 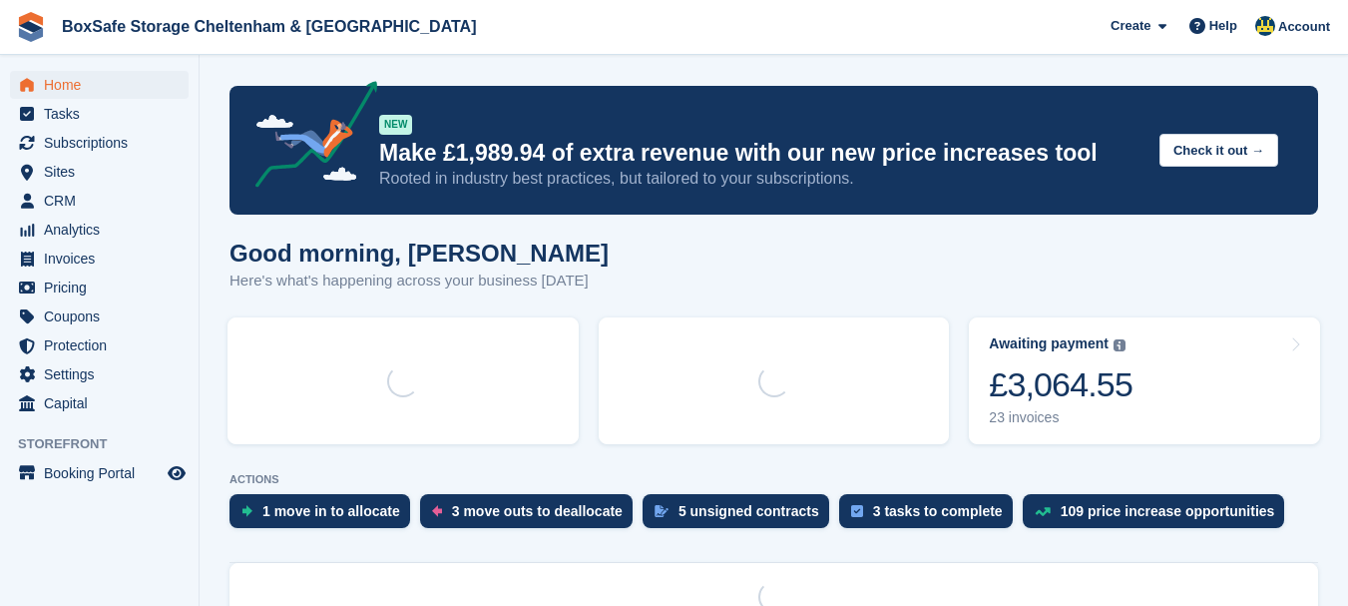 I want to click on span: Subscriptions, so click(x=104, y=143).